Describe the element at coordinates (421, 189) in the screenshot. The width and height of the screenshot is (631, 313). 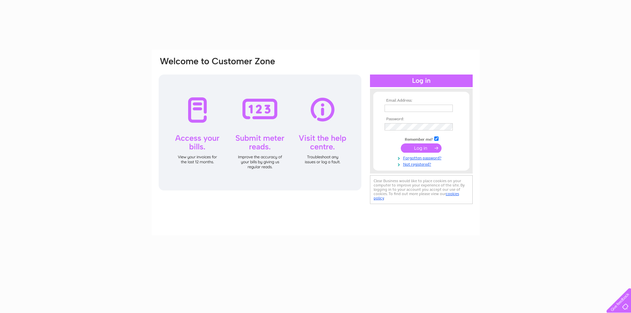
I see `div: Clear Business would like to place cookies on your computer to improve your experience of the sit...` at that location.